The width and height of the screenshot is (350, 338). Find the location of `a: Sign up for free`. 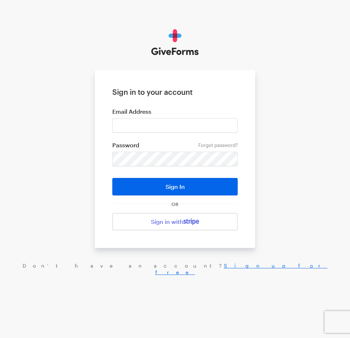

a: Sign up for free is located at coordinates (242, 269).